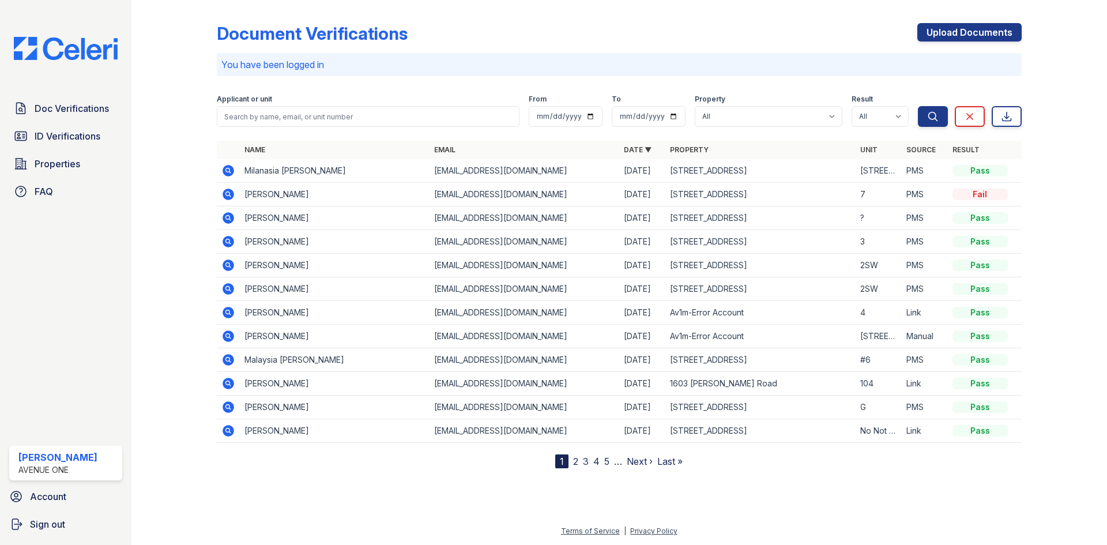  I want to click on td: Av1m-Error Account, so click(760, 336).